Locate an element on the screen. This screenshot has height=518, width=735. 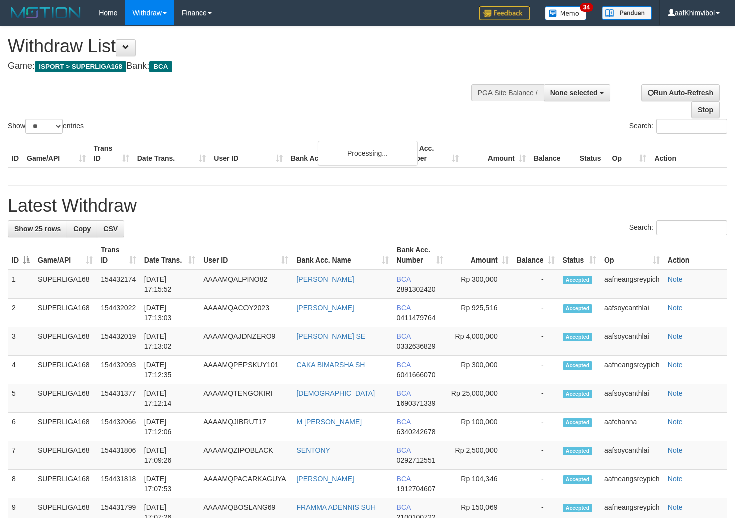
th: ID: activate to sort column descending is located at coordinates (21, 255).